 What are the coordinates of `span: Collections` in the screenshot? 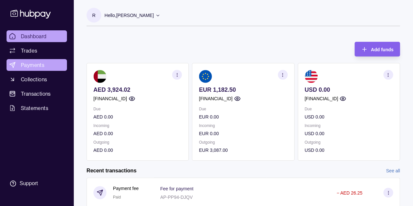 It's located at (34, 79).